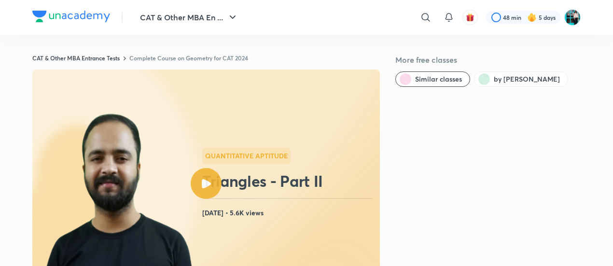 The height and width of the screenshot is (266, 613). What do you see at coordinates (573, 17) in the screenshot?
I see `img: VIDISHA PANDEY` at bounding box center [573, 17].